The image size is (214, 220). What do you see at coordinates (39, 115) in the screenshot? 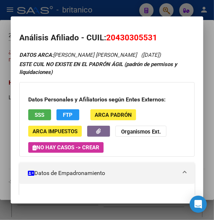
I see `span: SSS` at bounding box center [39, 115].